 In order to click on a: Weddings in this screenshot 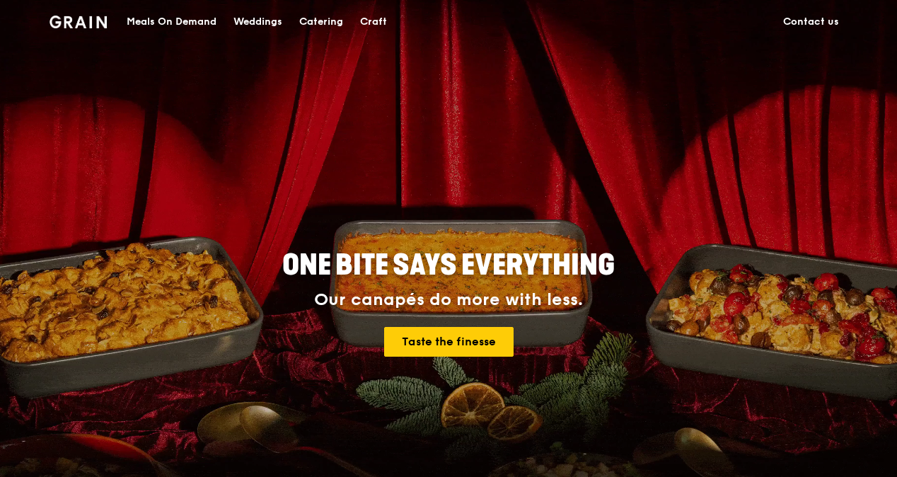, I will do `click(258, 22)`.